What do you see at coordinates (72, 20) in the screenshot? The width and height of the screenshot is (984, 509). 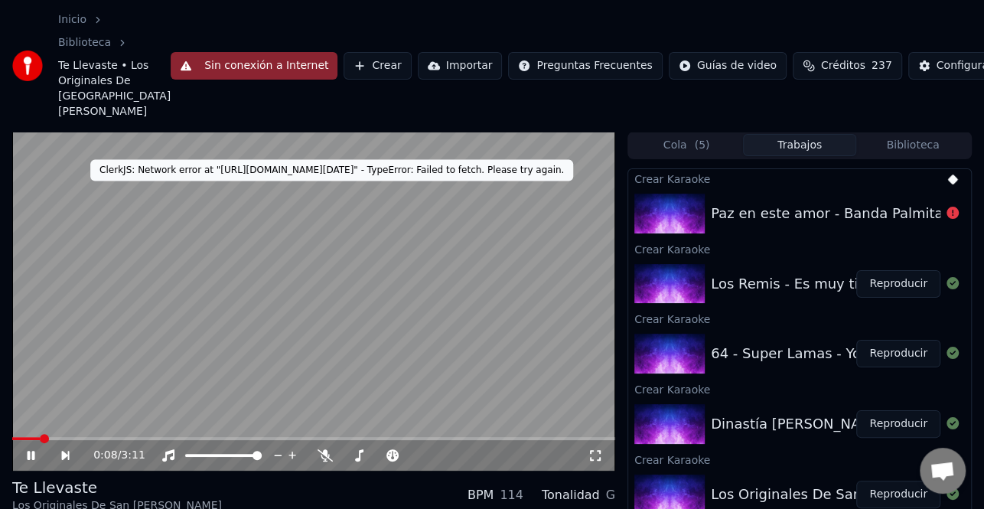 I see `a: Inicio` at bounding box center [72, 20].